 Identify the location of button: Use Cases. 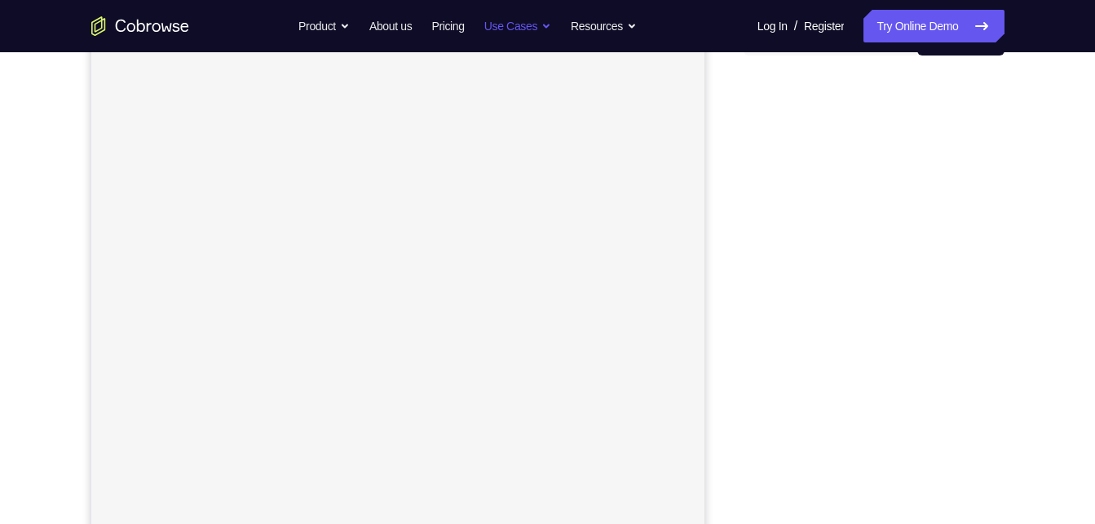
(518, 26).